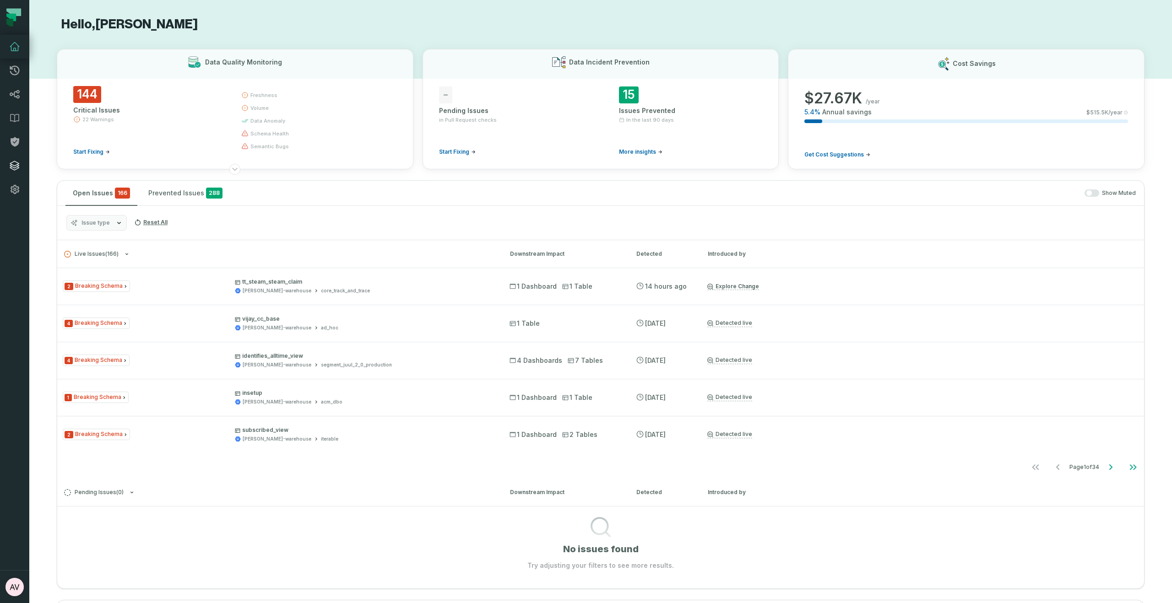 This screenshot has width=1172, height=603. Describe the element at coordinates (1058, 467) in the screenshot. I see `button: Go to previous page` at that location.